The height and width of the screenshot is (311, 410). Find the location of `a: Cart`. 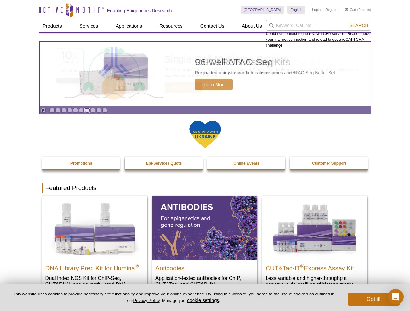

a: Cart is located at coordinates (350, 10).